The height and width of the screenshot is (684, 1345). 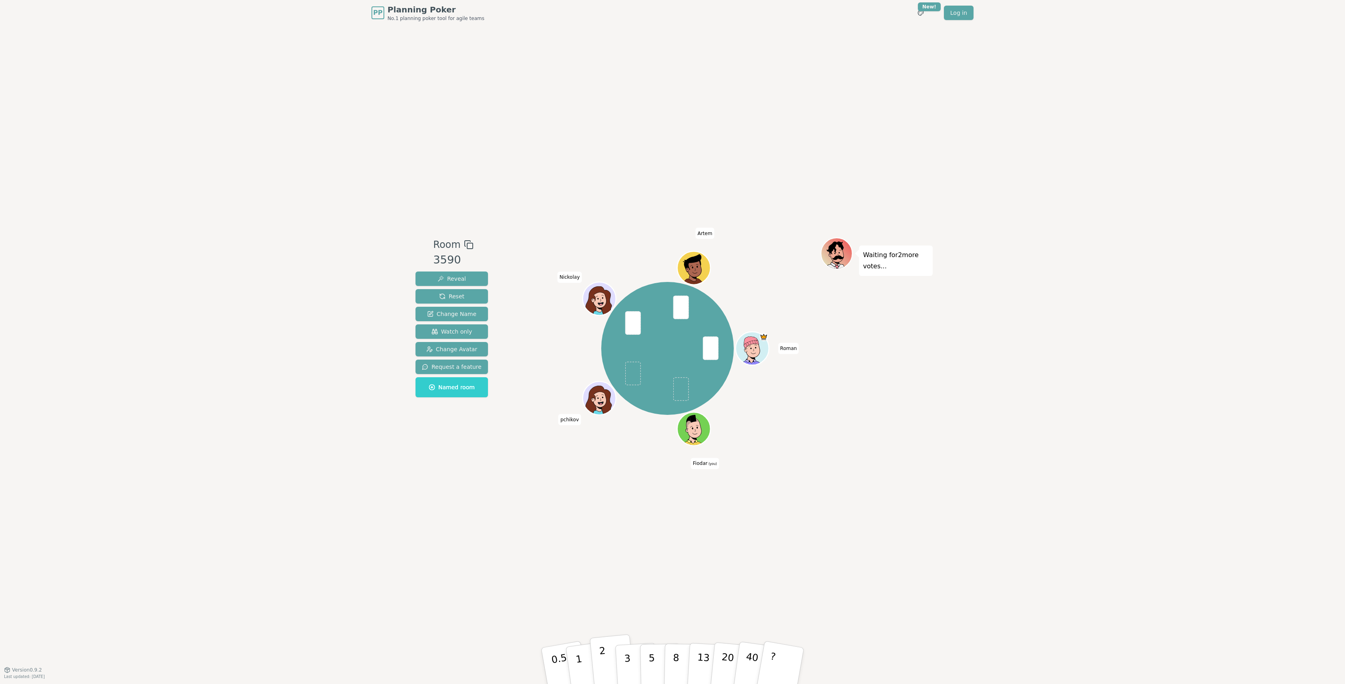 What do you see at coordinates (452, 279) in the screenshot?
I see `button: Reveal` at bounding box center [452, 279].